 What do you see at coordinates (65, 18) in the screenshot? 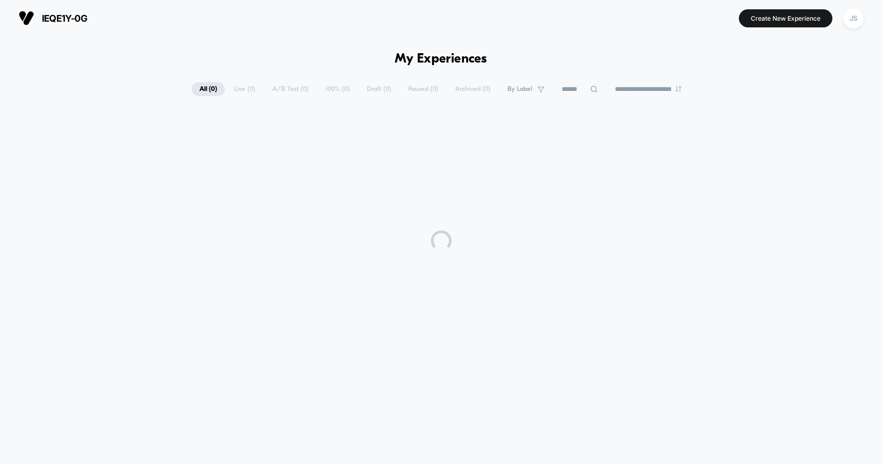
I see `span: ieqe1y-0g` at bounding box center [65, 18].